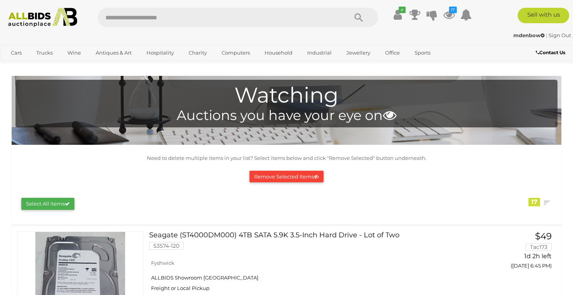 This screenshot has width=573, height=295. Describe the element at coordinates (319, 53) in the screenshot. I see `a: Industrial` at that location.